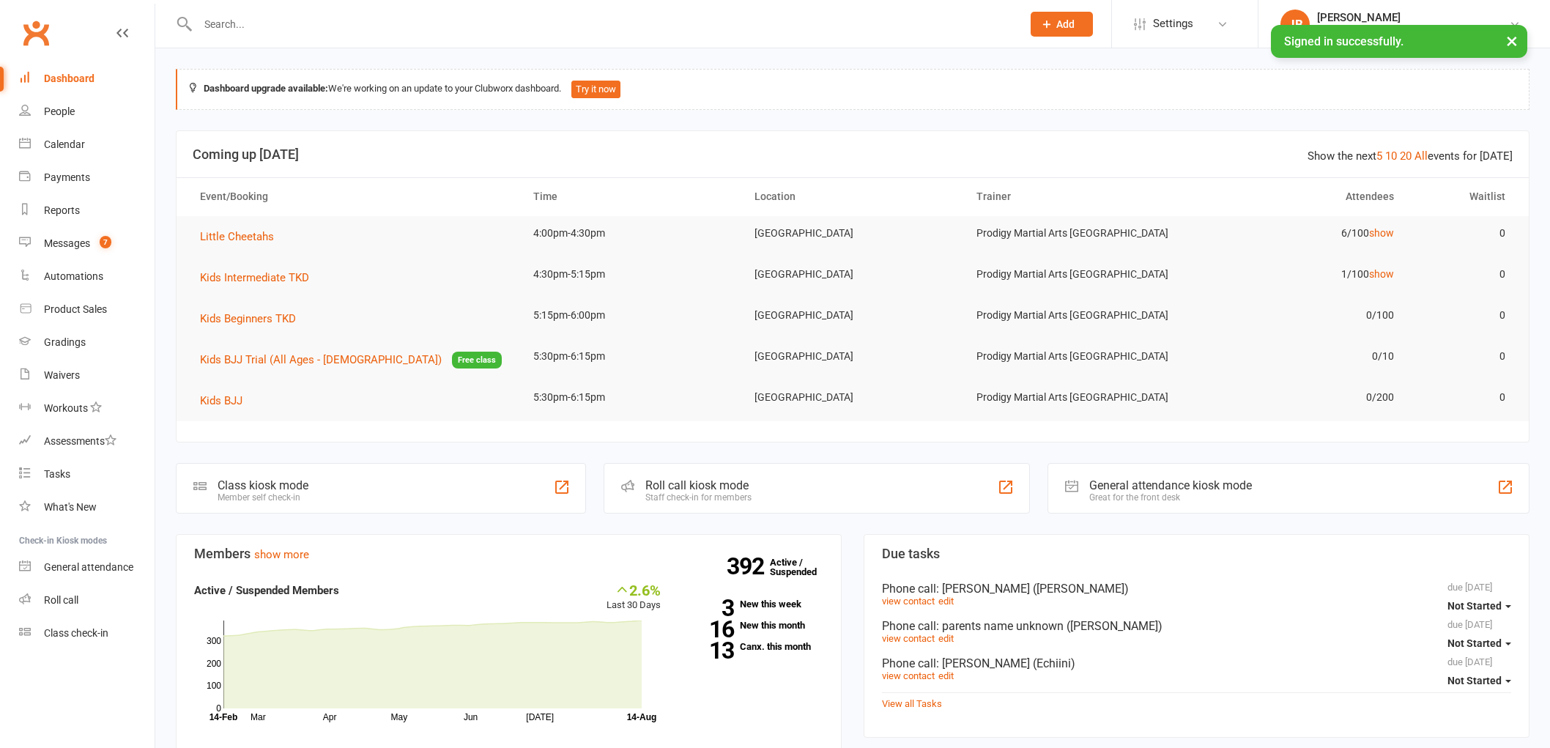 This screenshot has width=1550, height=748. I want to click on div: Product Sales, so click(75, 309).